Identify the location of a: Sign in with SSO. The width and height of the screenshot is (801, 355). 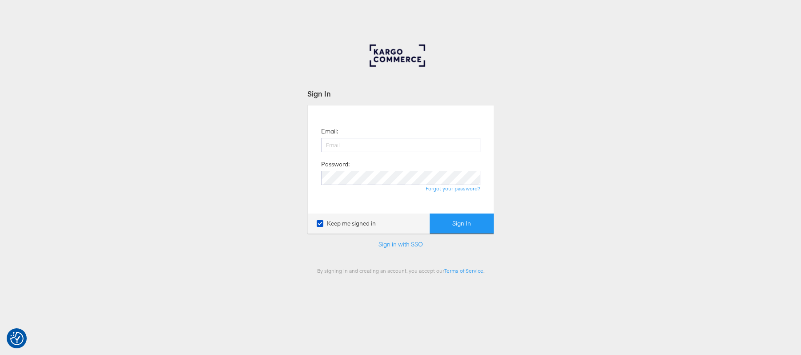
(401, 244).